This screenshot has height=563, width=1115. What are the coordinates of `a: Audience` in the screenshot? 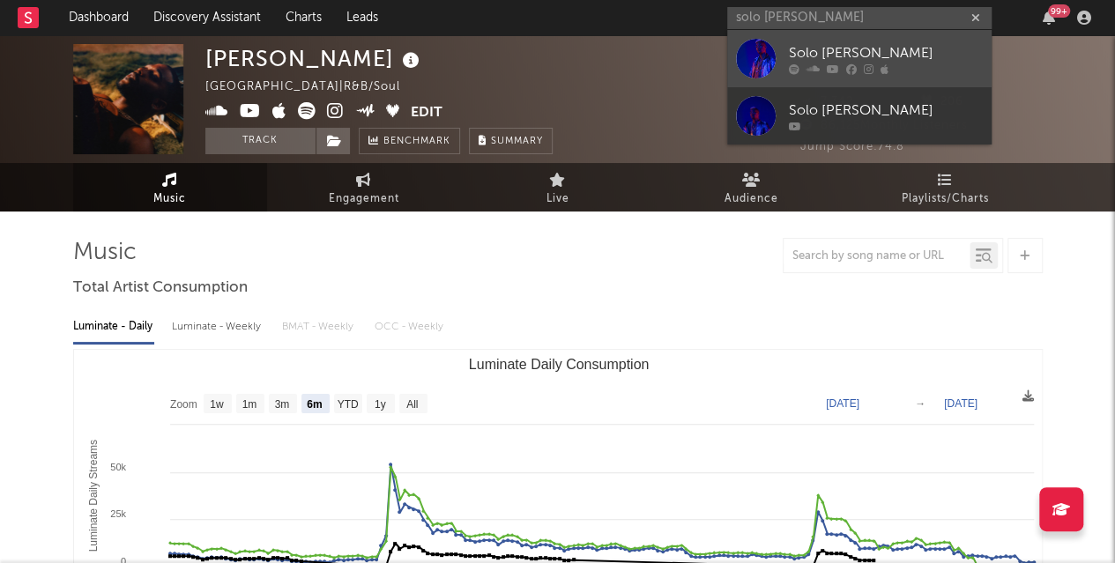 It's located at (752, 187).